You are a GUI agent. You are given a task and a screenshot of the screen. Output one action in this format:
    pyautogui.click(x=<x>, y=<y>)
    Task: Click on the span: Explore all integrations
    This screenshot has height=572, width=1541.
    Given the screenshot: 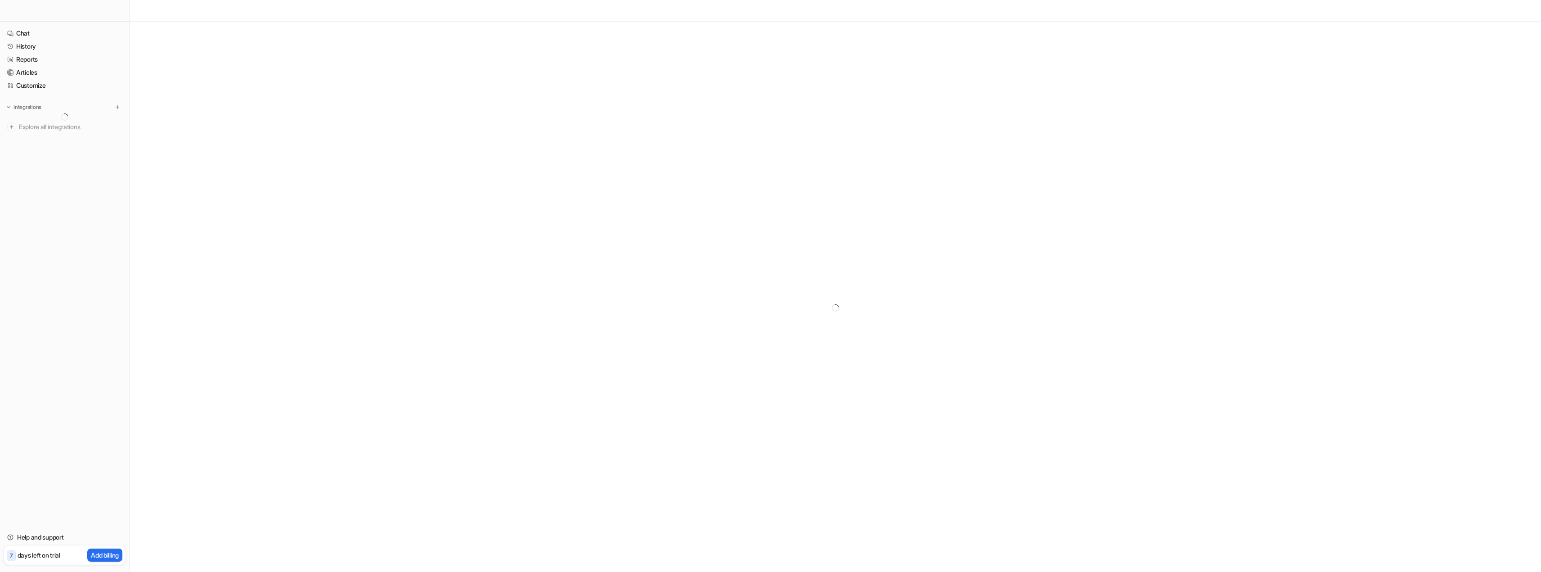 What is the action you would take?
    pyautogui.click(x=70, y=127)
    